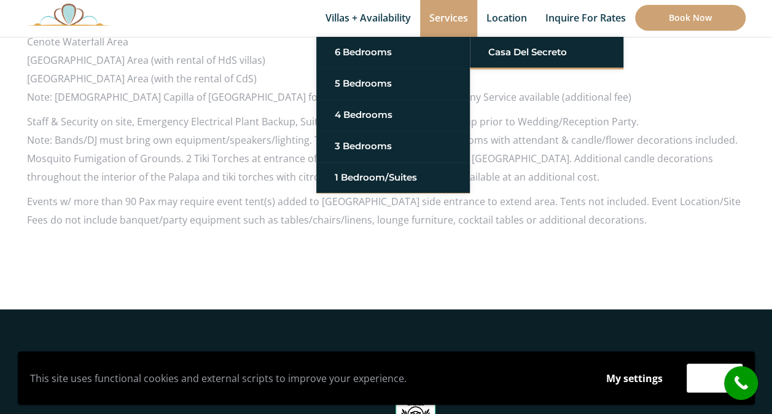 The width and height of the screenshot is (772, 414). Describe the element at coordinates (741, 383) in the screenshot. I see `i: call` at that location.